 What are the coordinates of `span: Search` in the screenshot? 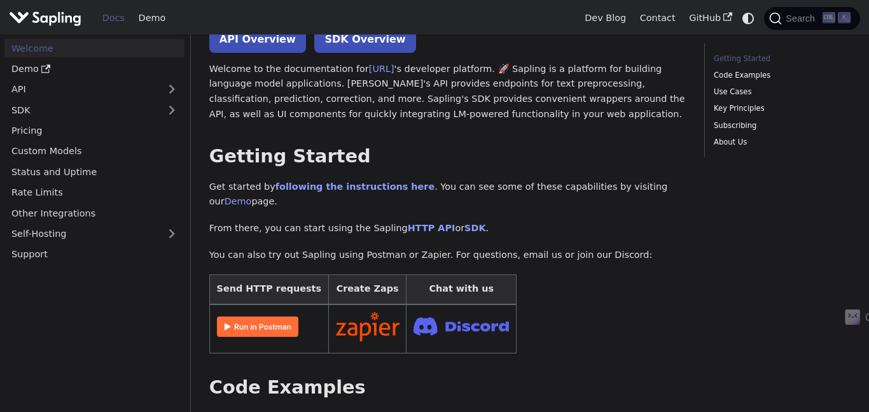 It's located at (802, 18).